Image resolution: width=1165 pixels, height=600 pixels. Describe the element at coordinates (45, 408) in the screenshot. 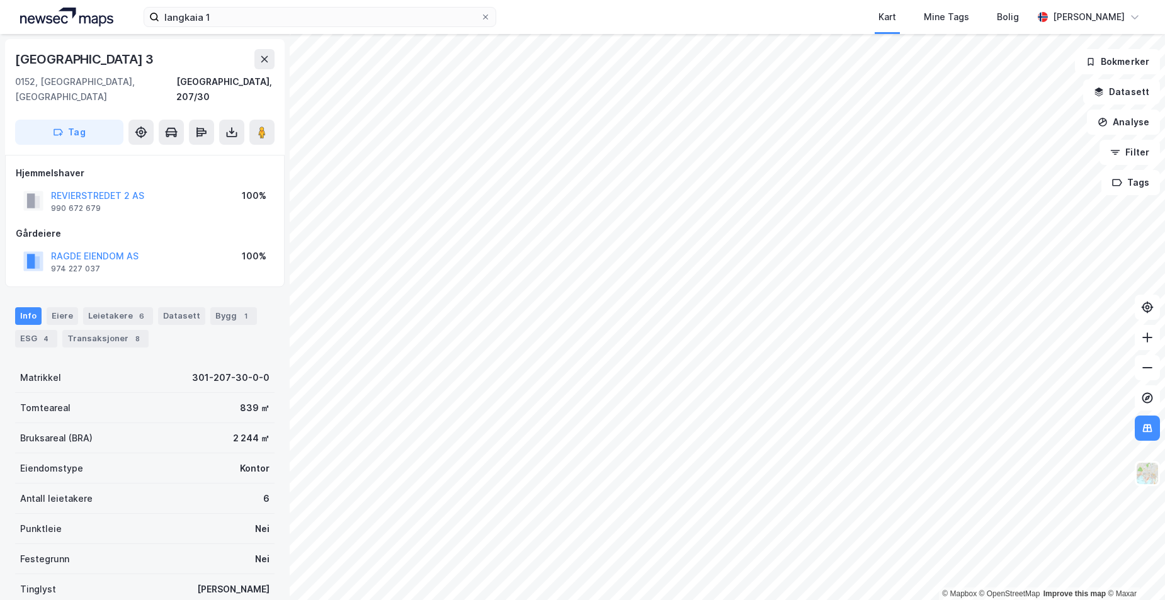

I see `div: Tomteareal` at that location.